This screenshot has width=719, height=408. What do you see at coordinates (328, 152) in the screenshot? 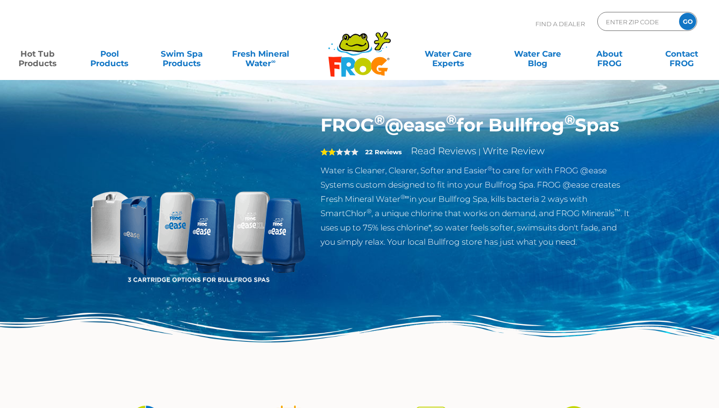
I see `span: 2` at bounding box center [328, 152].